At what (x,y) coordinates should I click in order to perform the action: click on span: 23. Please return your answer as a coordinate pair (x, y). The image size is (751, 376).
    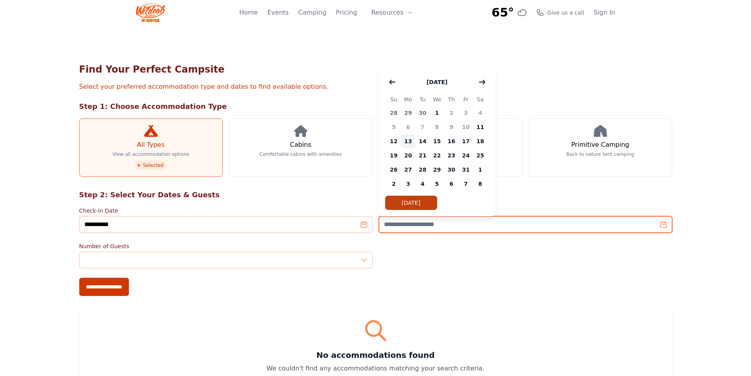
    Looking at the image, I should click on (451, 155).